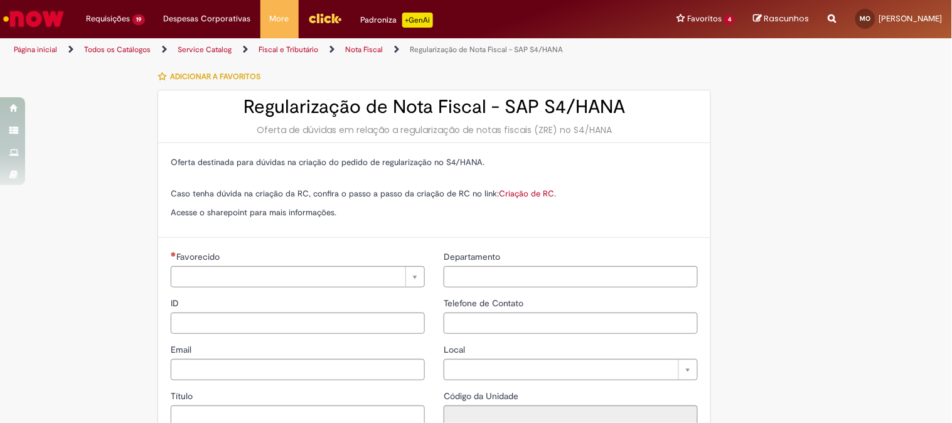 The width and height of the screenshot is (952, 423). What do you see at coordinates (298, 323) in the screenshot?
I see `input: ID` at bounding box center [298, 323].